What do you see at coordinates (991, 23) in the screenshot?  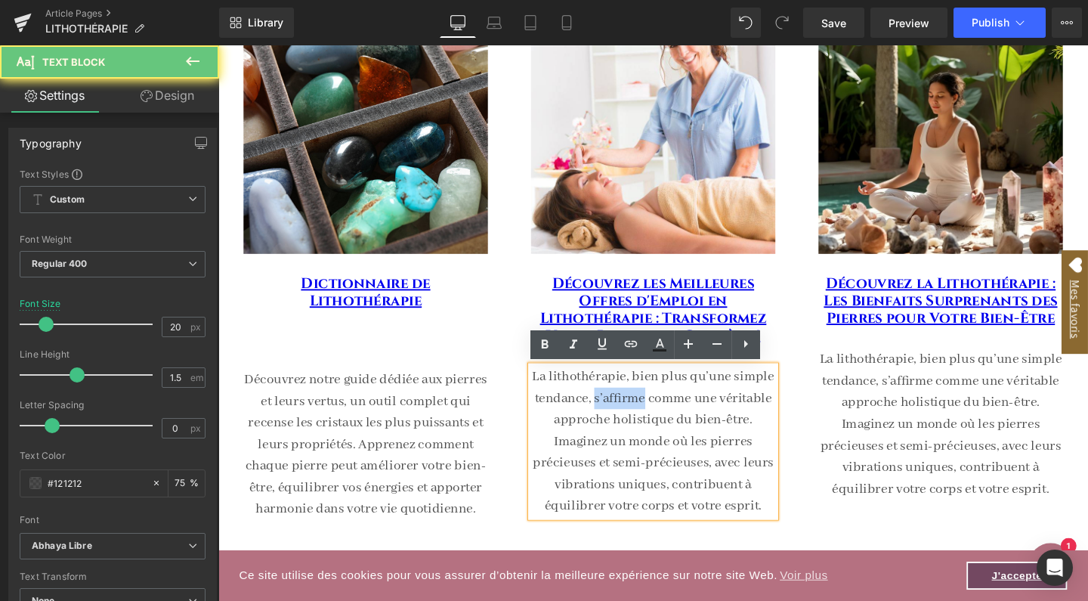 I see `span: Publish` at bounding box center [991, 23].